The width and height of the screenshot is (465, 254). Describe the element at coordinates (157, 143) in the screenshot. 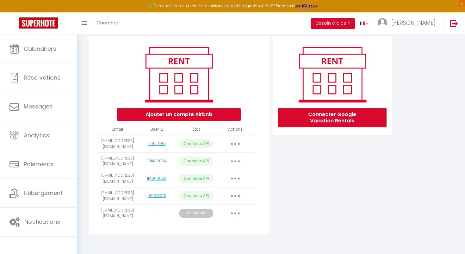

I see `a: 144471149` at that location.